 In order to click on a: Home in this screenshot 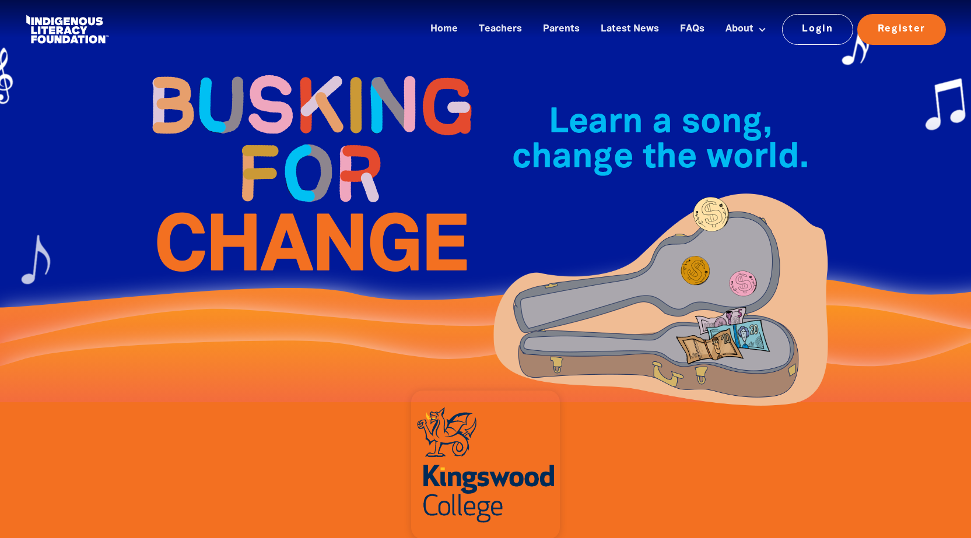, I will do `click(444, 29)`.